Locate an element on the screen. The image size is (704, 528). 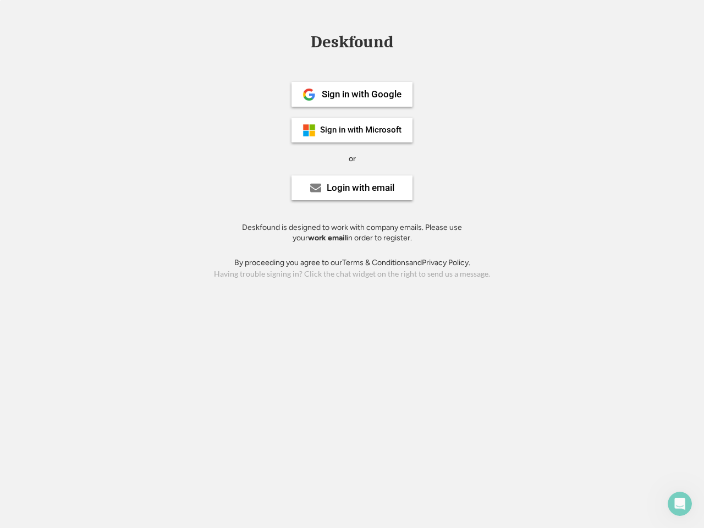
div: Sign in with Microsoft is located at coordinates (361, 130).